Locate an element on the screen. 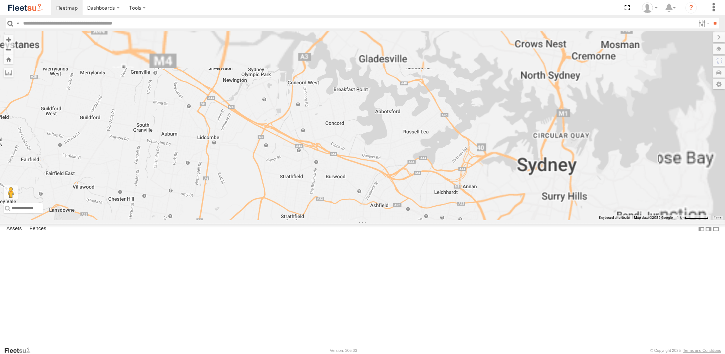  img: fleetsu-logo-horizontal.svg is located at coordinates (26, 7).